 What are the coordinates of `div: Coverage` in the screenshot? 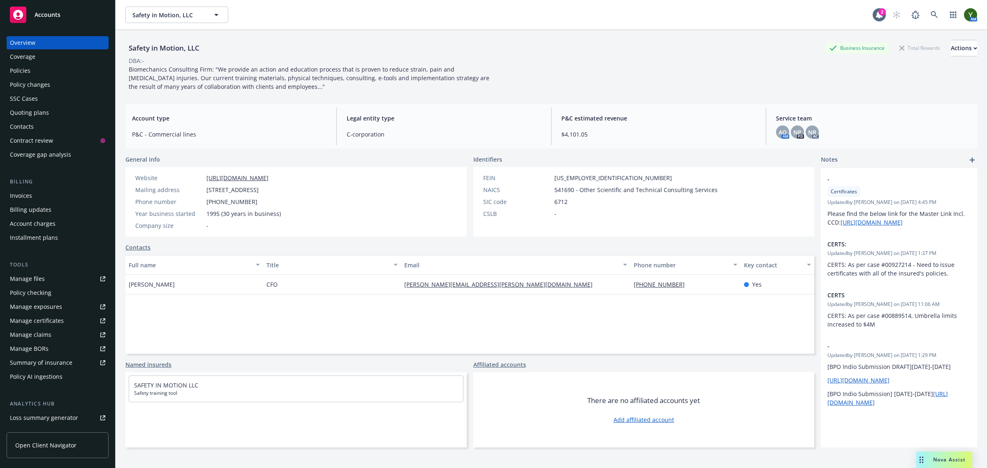 It's located at (23, 57).